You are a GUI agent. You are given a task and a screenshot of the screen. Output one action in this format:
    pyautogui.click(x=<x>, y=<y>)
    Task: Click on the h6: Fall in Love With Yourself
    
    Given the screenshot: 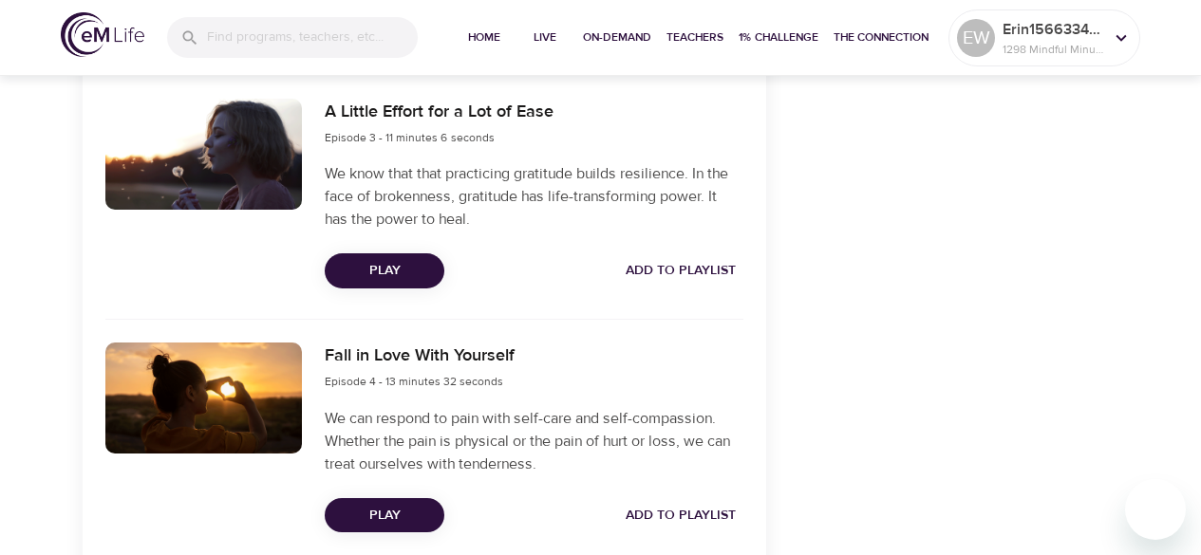 What is the action you would take?
    pyautogui.click(x=420, y=356)
    